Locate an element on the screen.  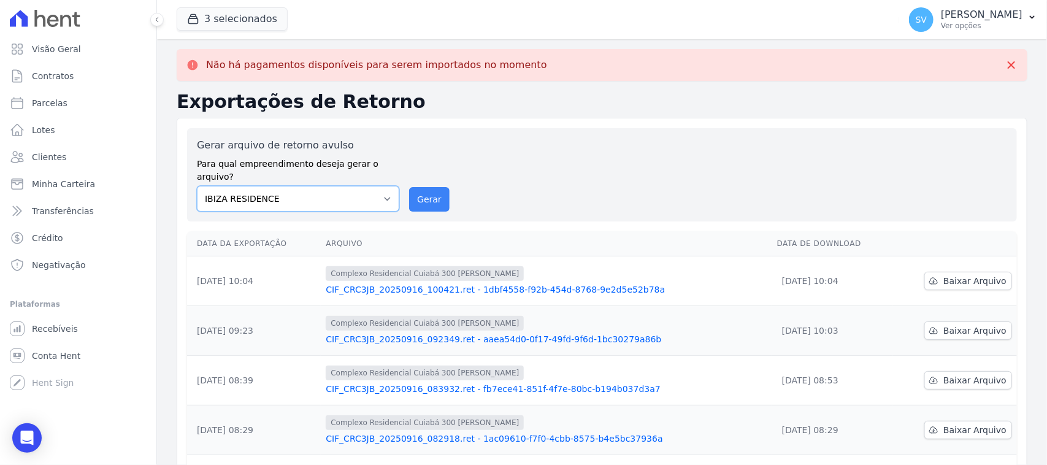
span: Crédito is located at coordinates (47, 238).